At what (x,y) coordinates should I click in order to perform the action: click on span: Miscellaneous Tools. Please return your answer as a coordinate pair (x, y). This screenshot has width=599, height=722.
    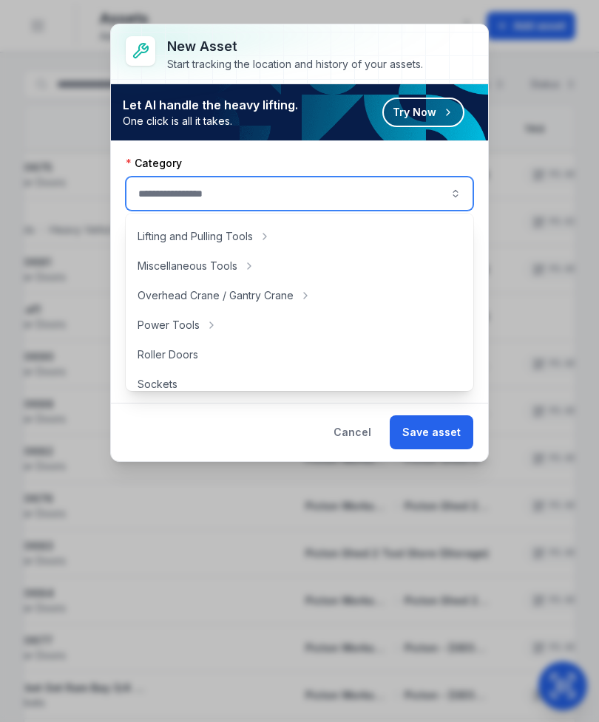
    Looking at the image, I should click on (187, 266).